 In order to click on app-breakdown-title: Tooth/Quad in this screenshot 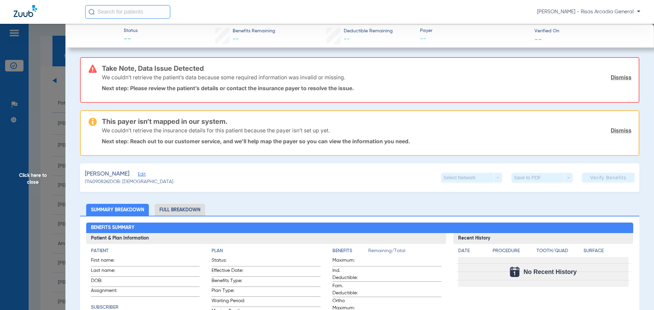, I will do `click(559, 253)`.